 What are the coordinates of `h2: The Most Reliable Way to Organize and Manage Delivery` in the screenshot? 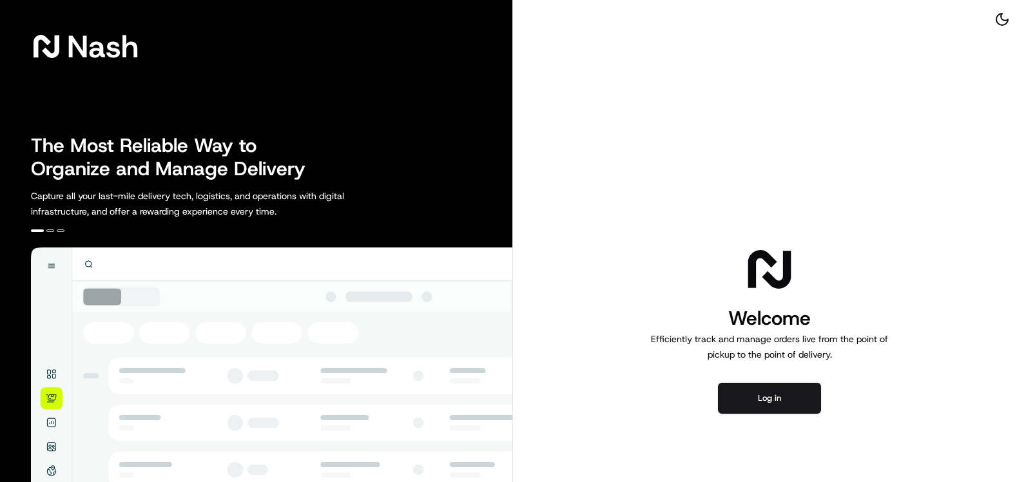 It's located at (175, 157).